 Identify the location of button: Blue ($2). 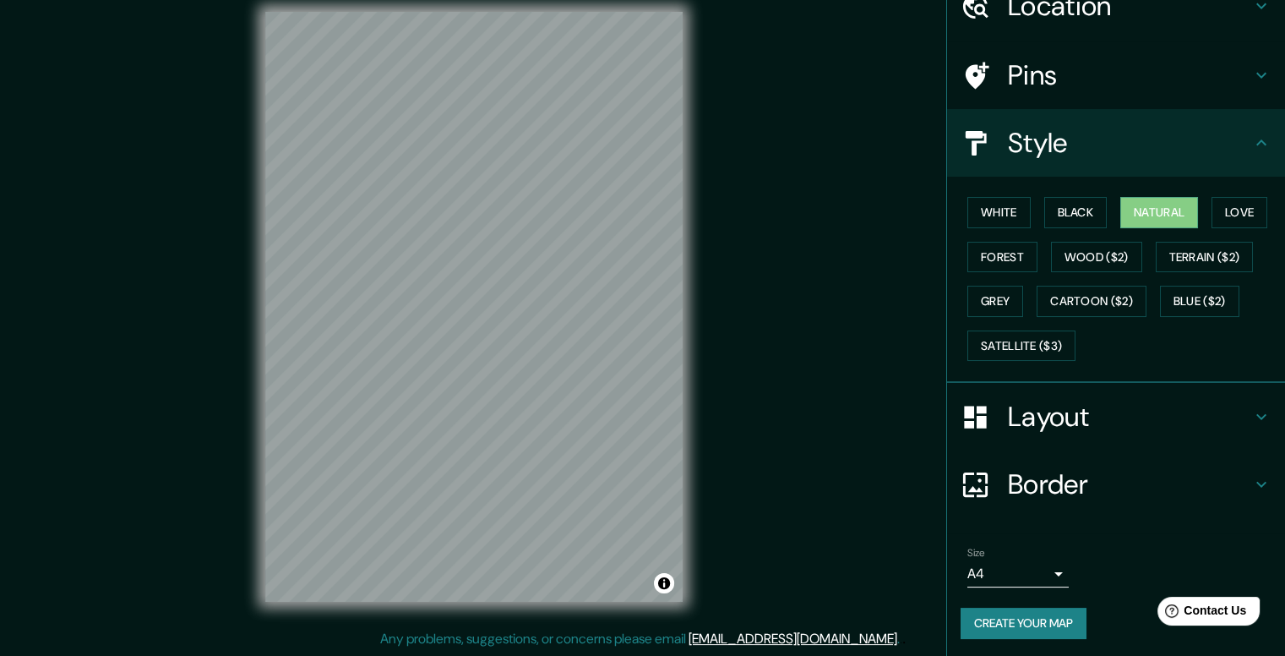
(1200, 301).